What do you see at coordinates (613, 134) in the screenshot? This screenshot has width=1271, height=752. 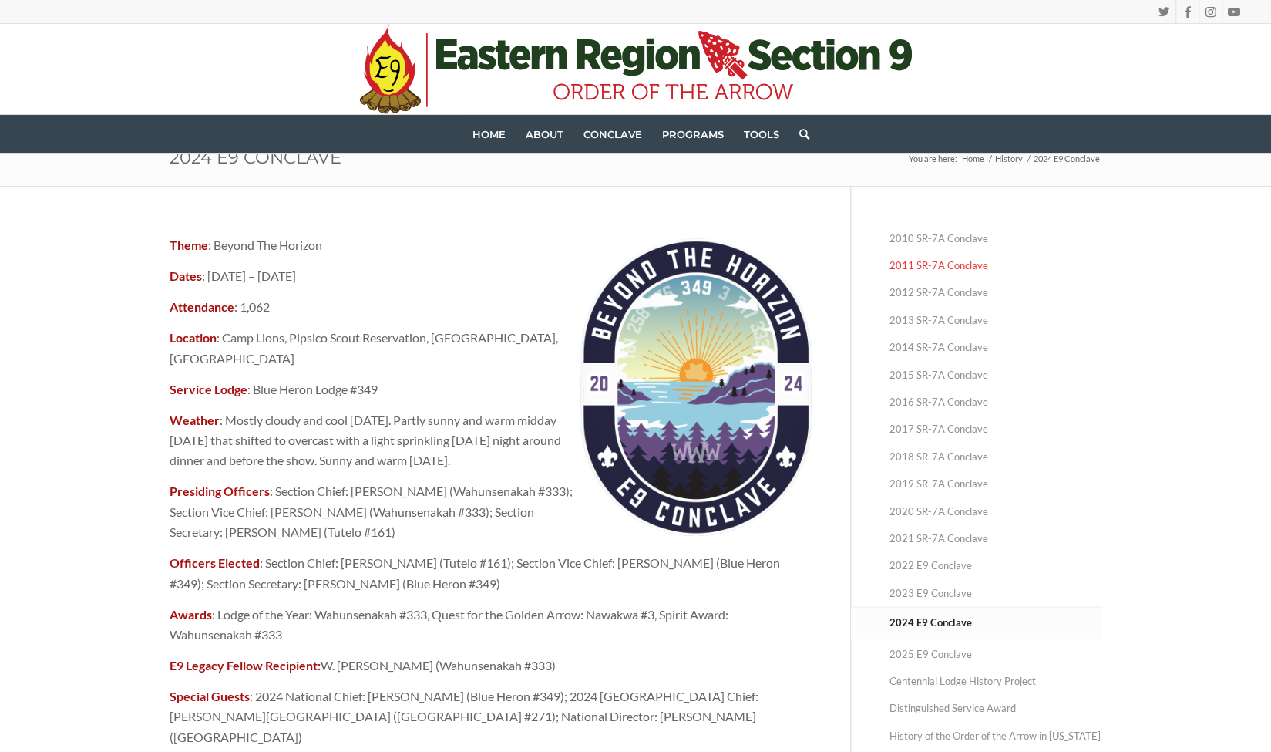 I see `span: Conclave` at bounding box center [613, 134].